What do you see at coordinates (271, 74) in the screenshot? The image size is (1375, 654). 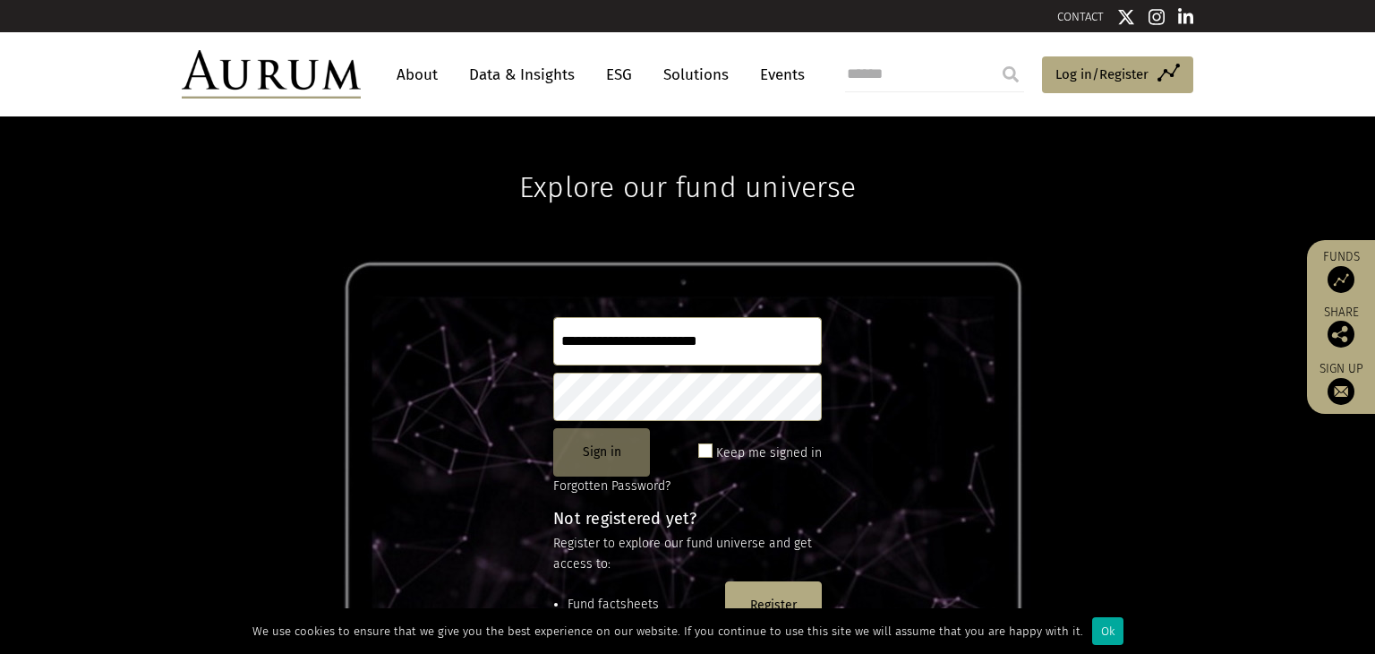 I see `img: Aurum` at bounding box center [271, 74].